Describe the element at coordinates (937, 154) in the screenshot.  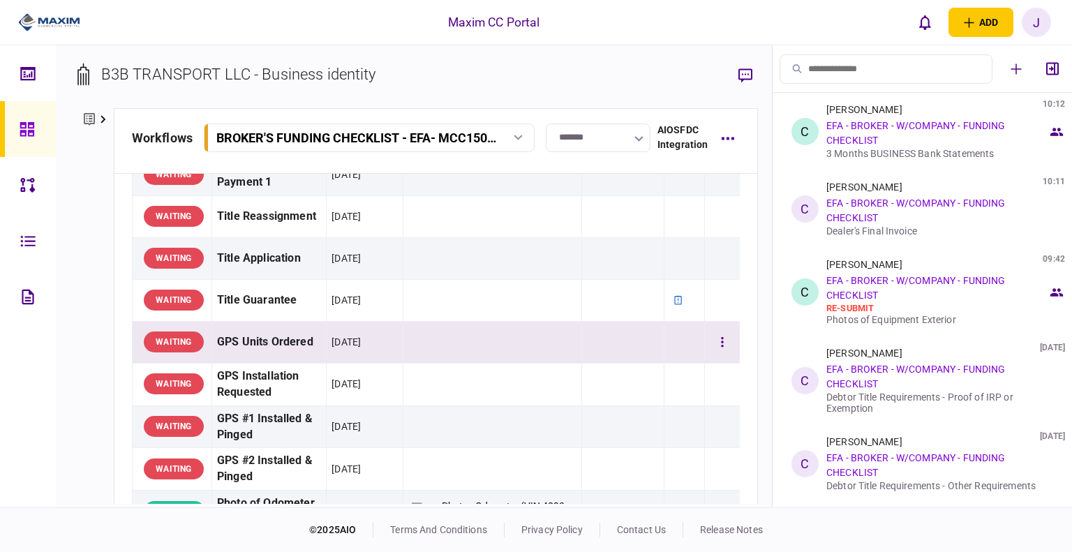
I see `div: 3 Months BUSINESS Bank Statements` at that location.